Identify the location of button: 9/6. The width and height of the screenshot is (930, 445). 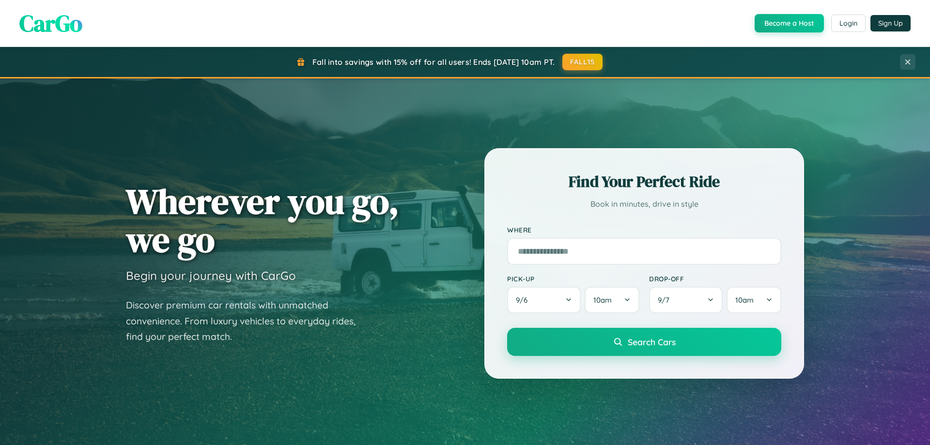
(544, 300).